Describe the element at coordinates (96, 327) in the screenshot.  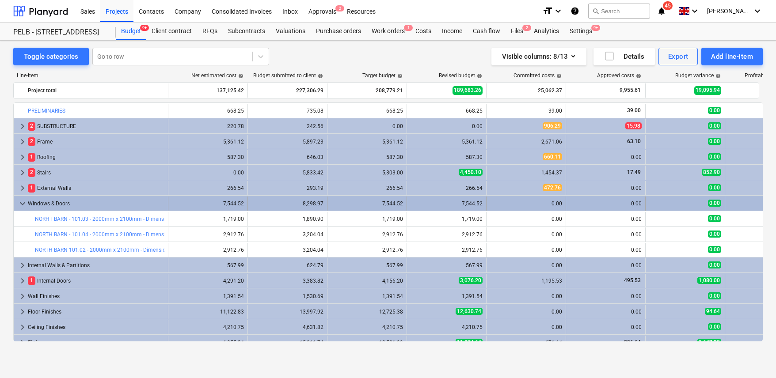
I see `div: Ceiling Finishes` at that location.